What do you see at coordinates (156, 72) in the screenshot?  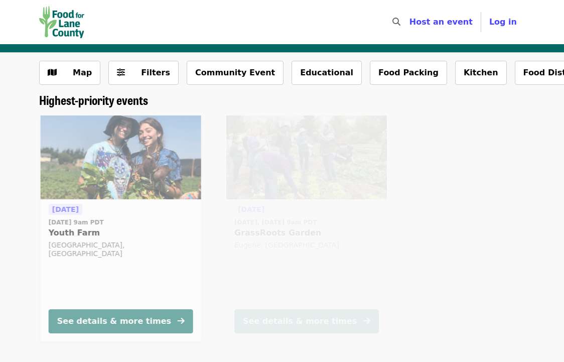 I see `span: Filters` at bounding box center [156, 72].